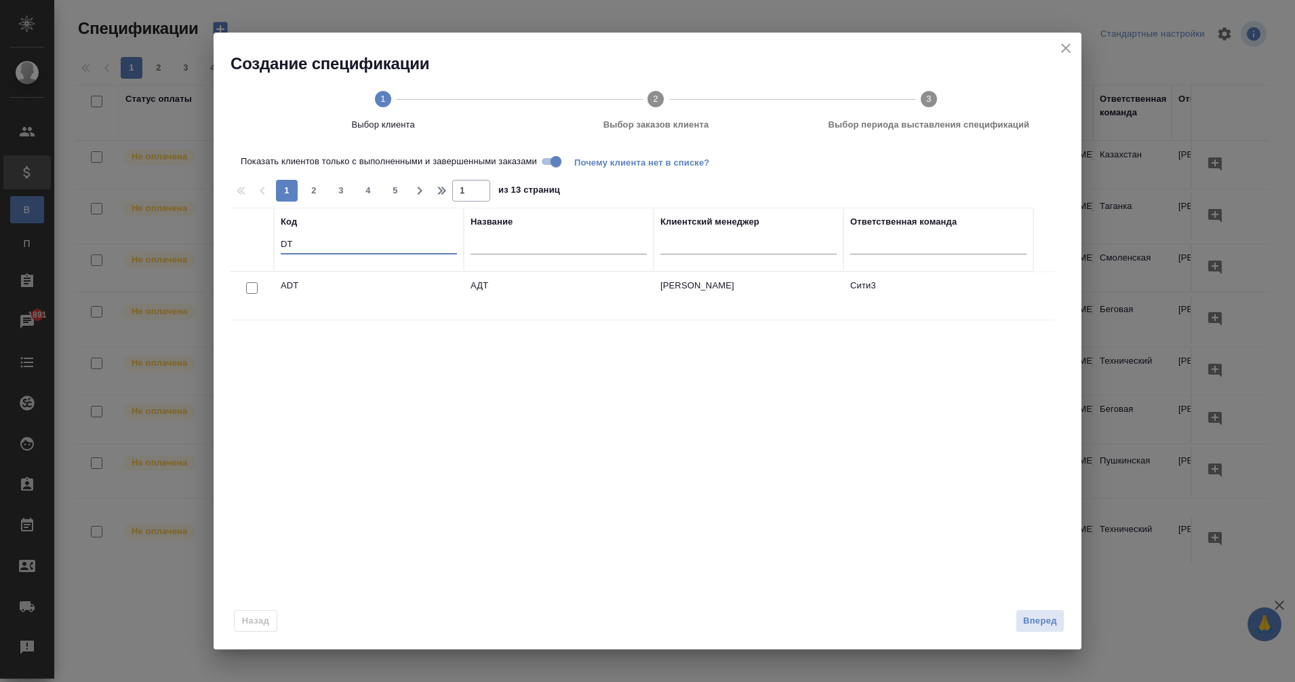 The width and height of the screenshot is (1295, 682). Describe the element at coordinates (369, 296) in the screenshot. I see `td: ADT` at that location.